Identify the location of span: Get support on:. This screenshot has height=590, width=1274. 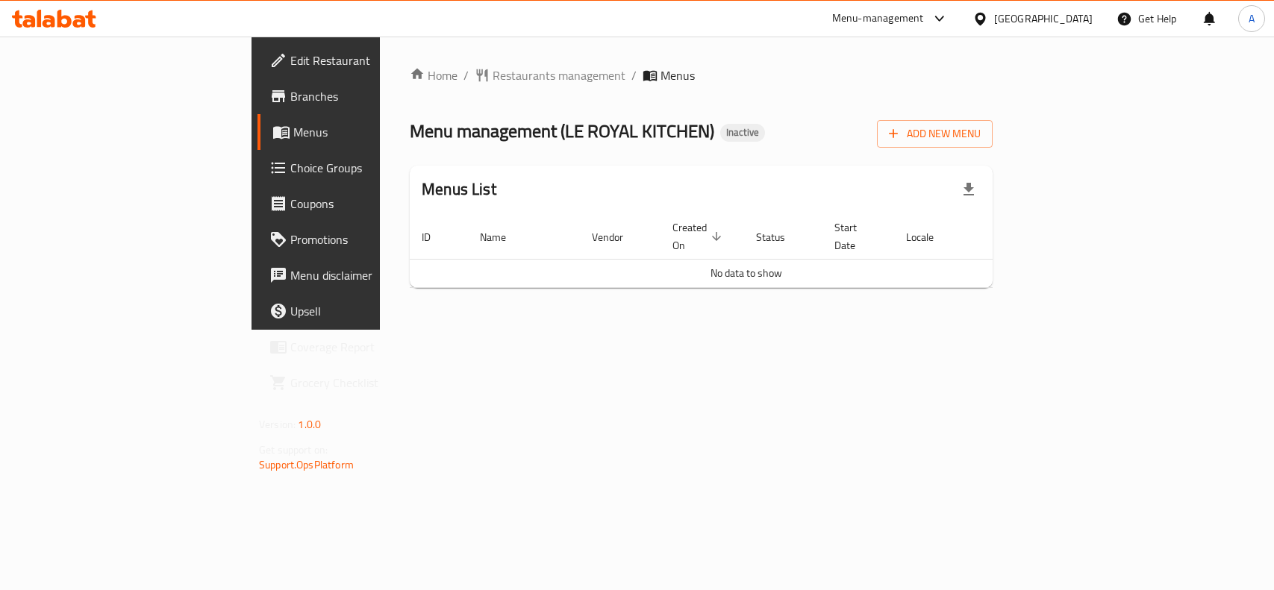
(293, 450).